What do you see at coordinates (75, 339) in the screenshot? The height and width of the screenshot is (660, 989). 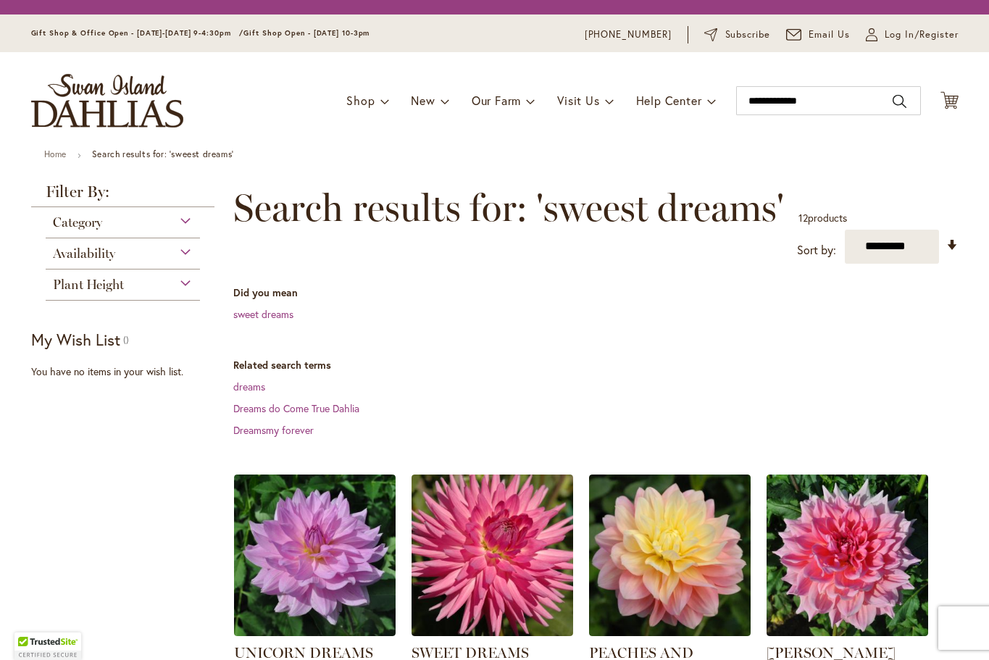 I see `strong: My Wish List` at bounding box center [75, 339].